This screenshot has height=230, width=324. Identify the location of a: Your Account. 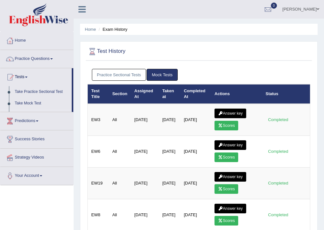
(37, 175).